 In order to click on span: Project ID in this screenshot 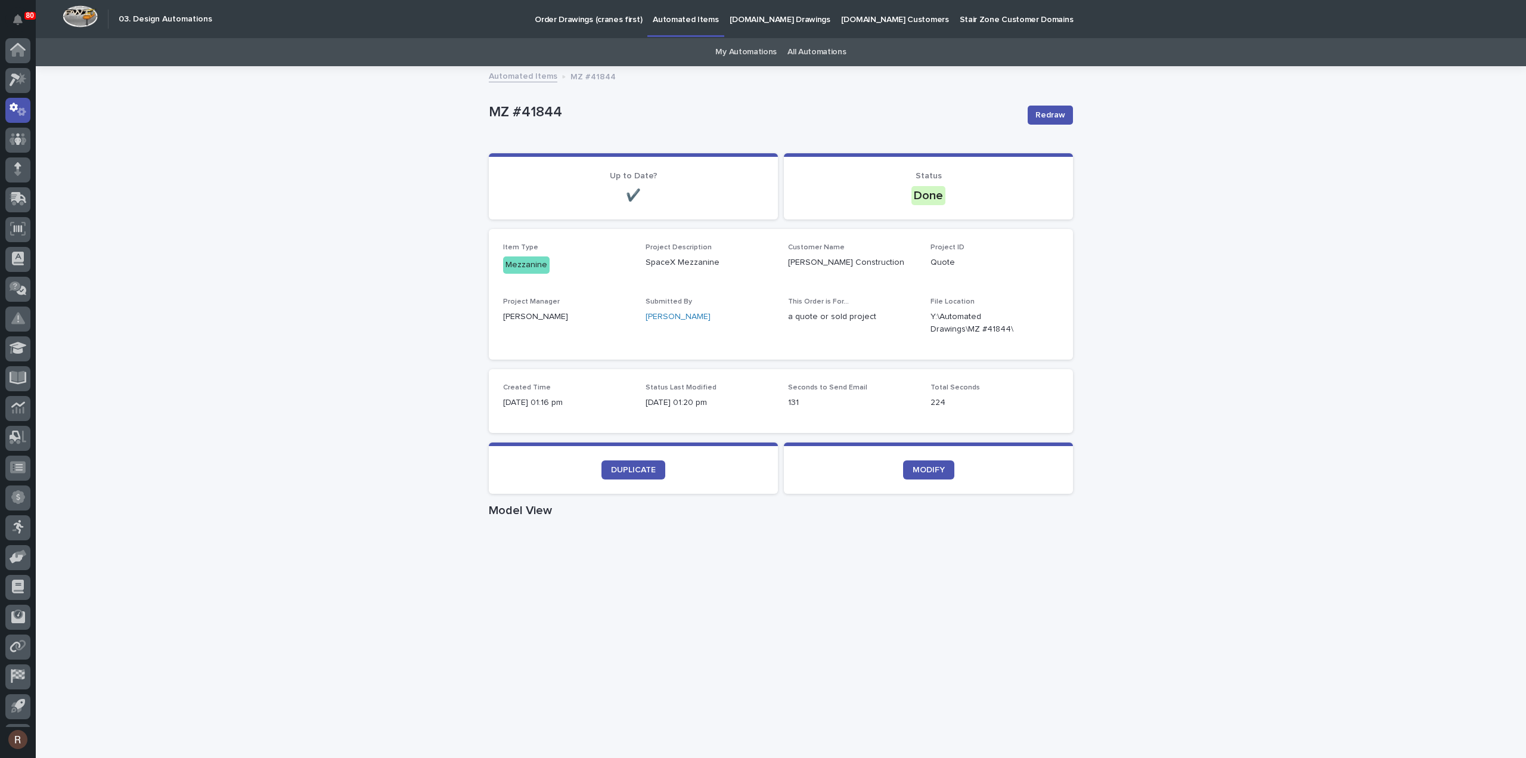, I will do `click(947, 247)`.